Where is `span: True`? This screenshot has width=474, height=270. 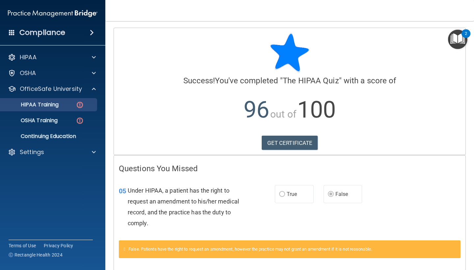 span: True is located at coordinates (291, 194).